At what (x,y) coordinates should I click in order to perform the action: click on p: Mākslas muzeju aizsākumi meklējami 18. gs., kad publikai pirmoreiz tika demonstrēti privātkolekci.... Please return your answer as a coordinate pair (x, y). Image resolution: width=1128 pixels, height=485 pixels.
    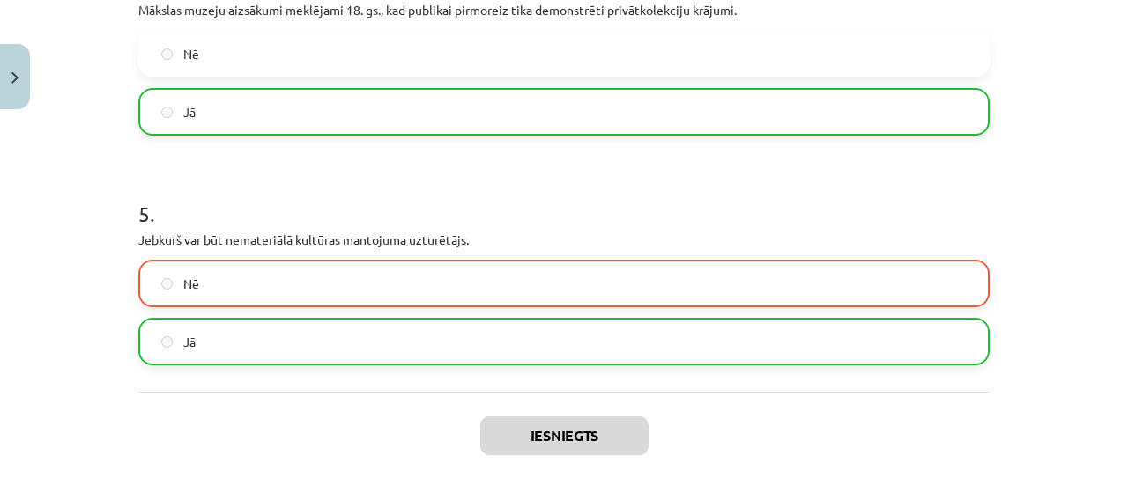
    Looking at the image, I should click on (564, 10).